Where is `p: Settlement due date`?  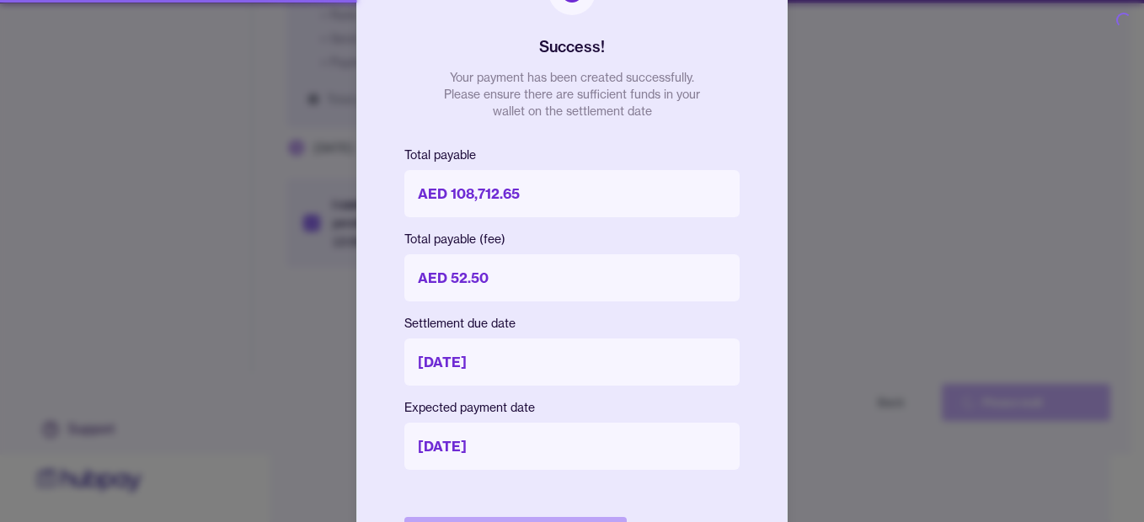
p: Settlement due date is located at coordinates (572, 324).